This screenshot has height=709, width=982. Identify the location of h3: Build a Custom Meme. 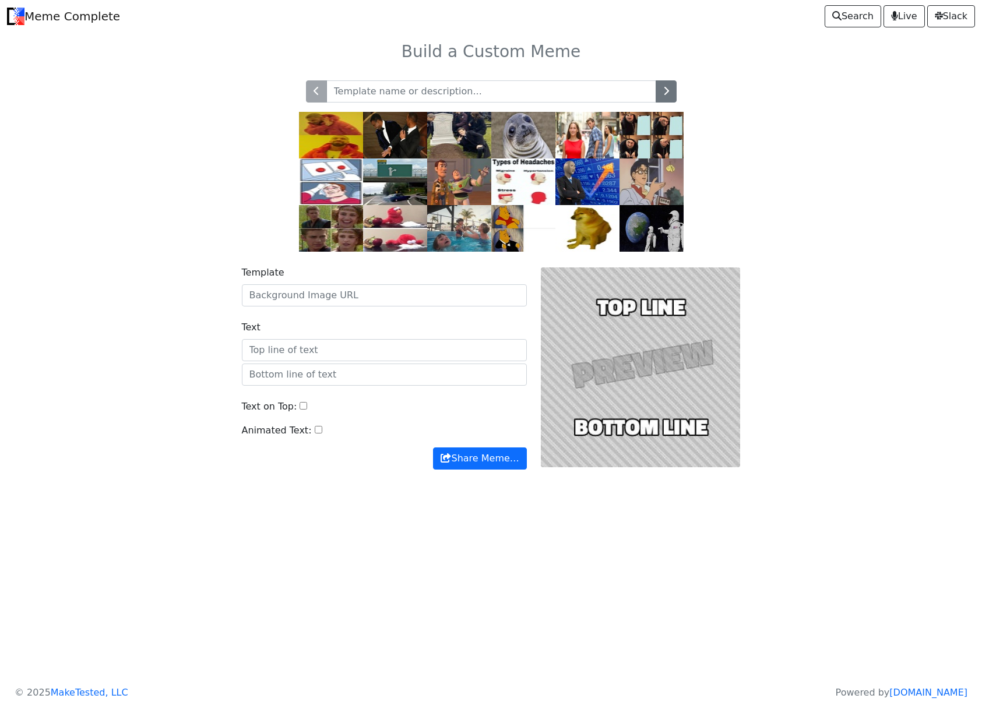
(491, 52).